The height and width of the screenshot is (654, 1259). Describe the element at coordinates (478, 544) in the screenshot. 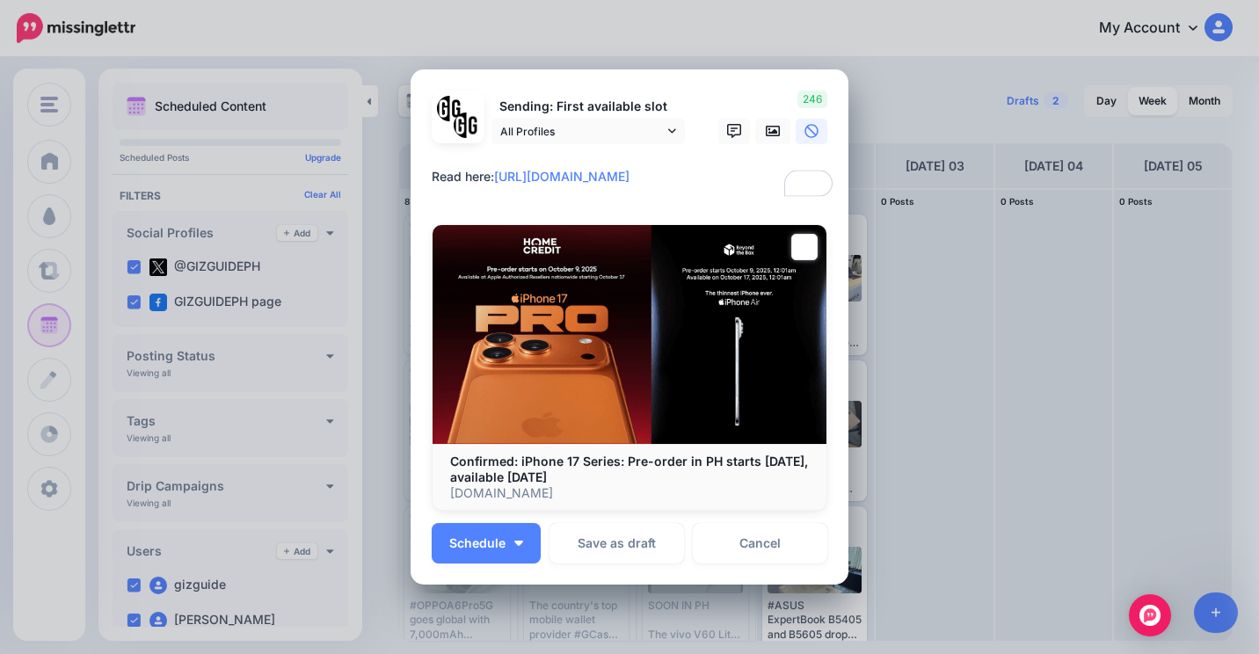

I see `span: Schedule` at that location.